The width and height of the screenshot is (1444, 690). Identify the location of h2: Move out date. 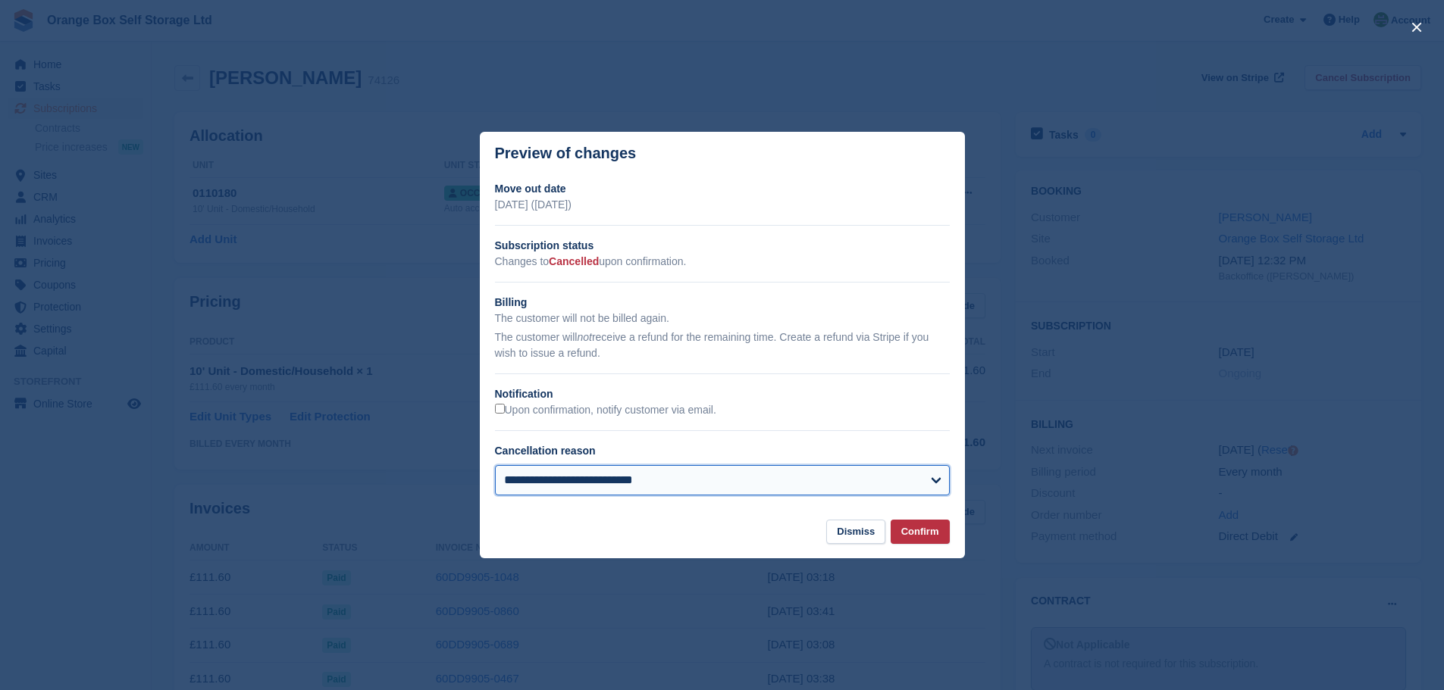
(722, 189).